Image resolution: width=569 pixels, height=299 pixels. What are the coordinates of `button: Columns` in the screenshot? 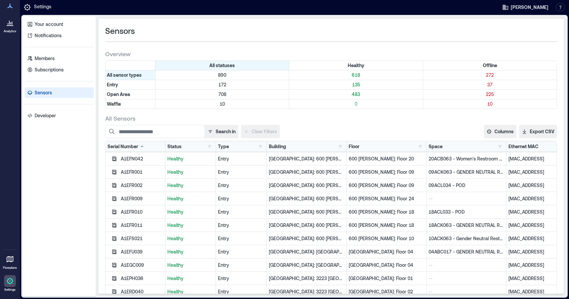 It's located at (500, 132).